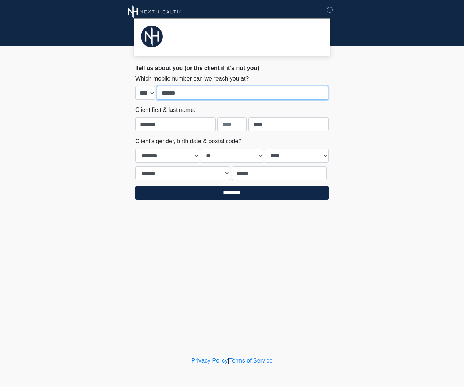 This screenshot has width=464, height=387. I want to click on label: Which mobile number can we reach you at?, so click(192, 79).